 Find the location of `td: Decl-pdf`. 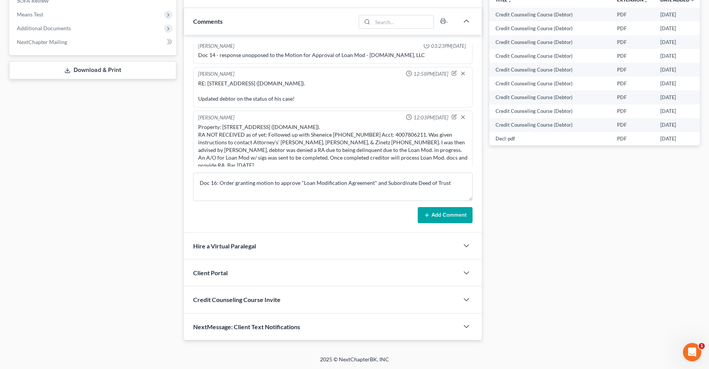

td: Decl-pdf is located at coordinates (550, 139).